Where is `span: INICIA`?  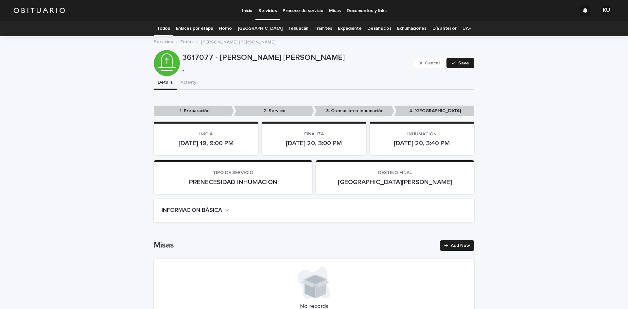 span: INICIA is located at coordinates (206, 134).